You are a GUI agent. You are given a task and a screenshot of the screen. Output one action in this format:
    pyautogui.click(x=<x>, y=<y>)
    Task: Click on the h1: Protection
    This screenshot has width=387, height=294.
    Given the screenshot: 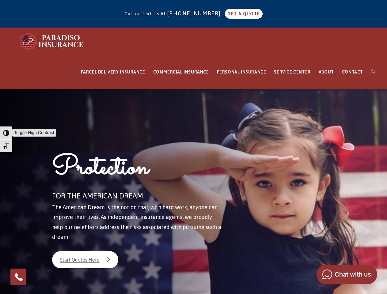 What is the action you would take?
    pyautogui.click(x=138, y=170)
    